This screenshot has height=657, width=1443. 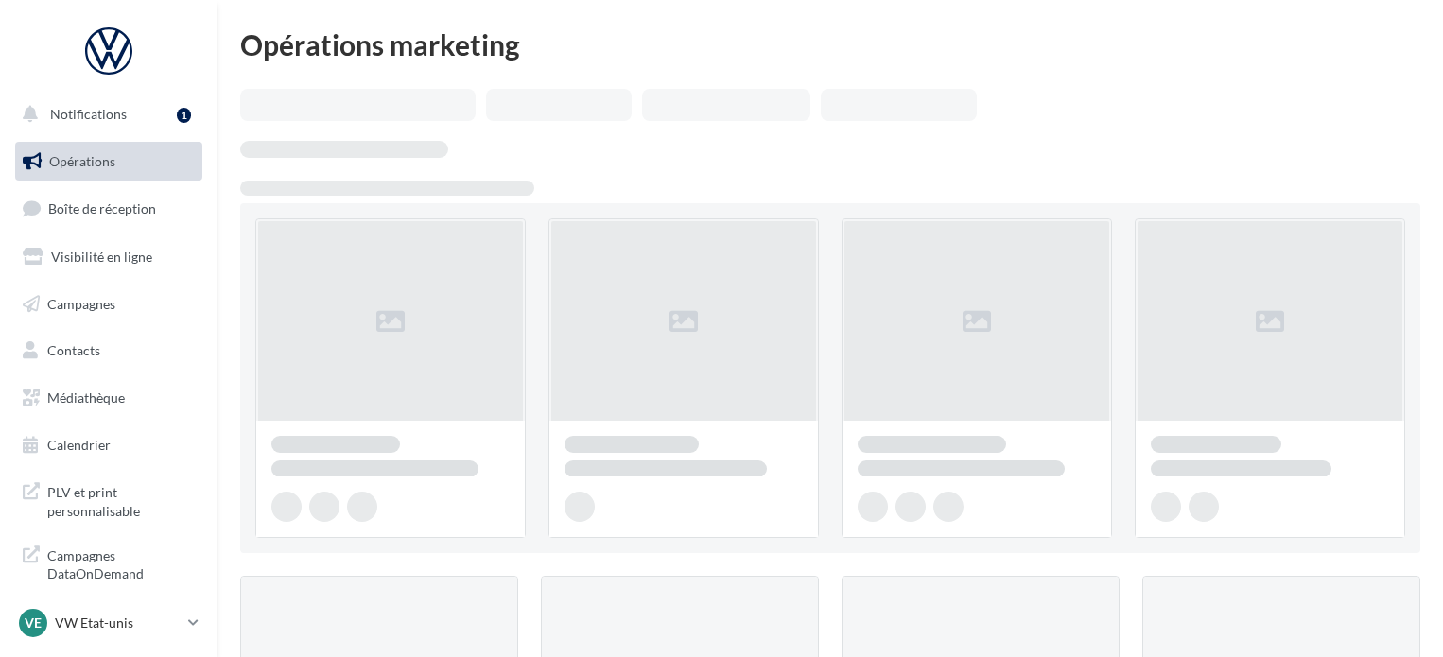 I want to click on span: VE, so click(x=33, y=623).